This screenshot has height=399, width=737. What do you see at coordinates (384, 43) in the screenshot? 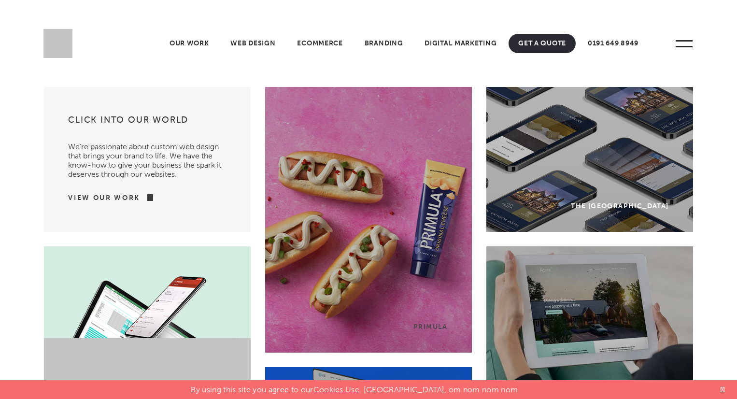
I see `a: Branding` at bounding box center [384, 43].